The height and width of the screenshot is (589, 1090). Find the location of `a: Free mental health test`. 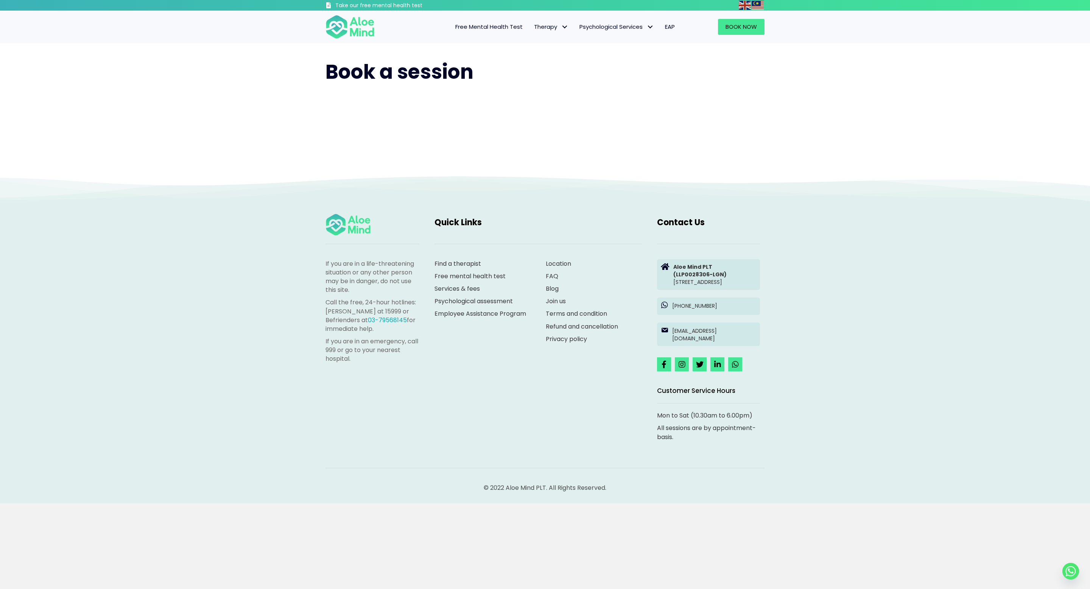

a: Free mental health test is located at coordinates (470, 276).